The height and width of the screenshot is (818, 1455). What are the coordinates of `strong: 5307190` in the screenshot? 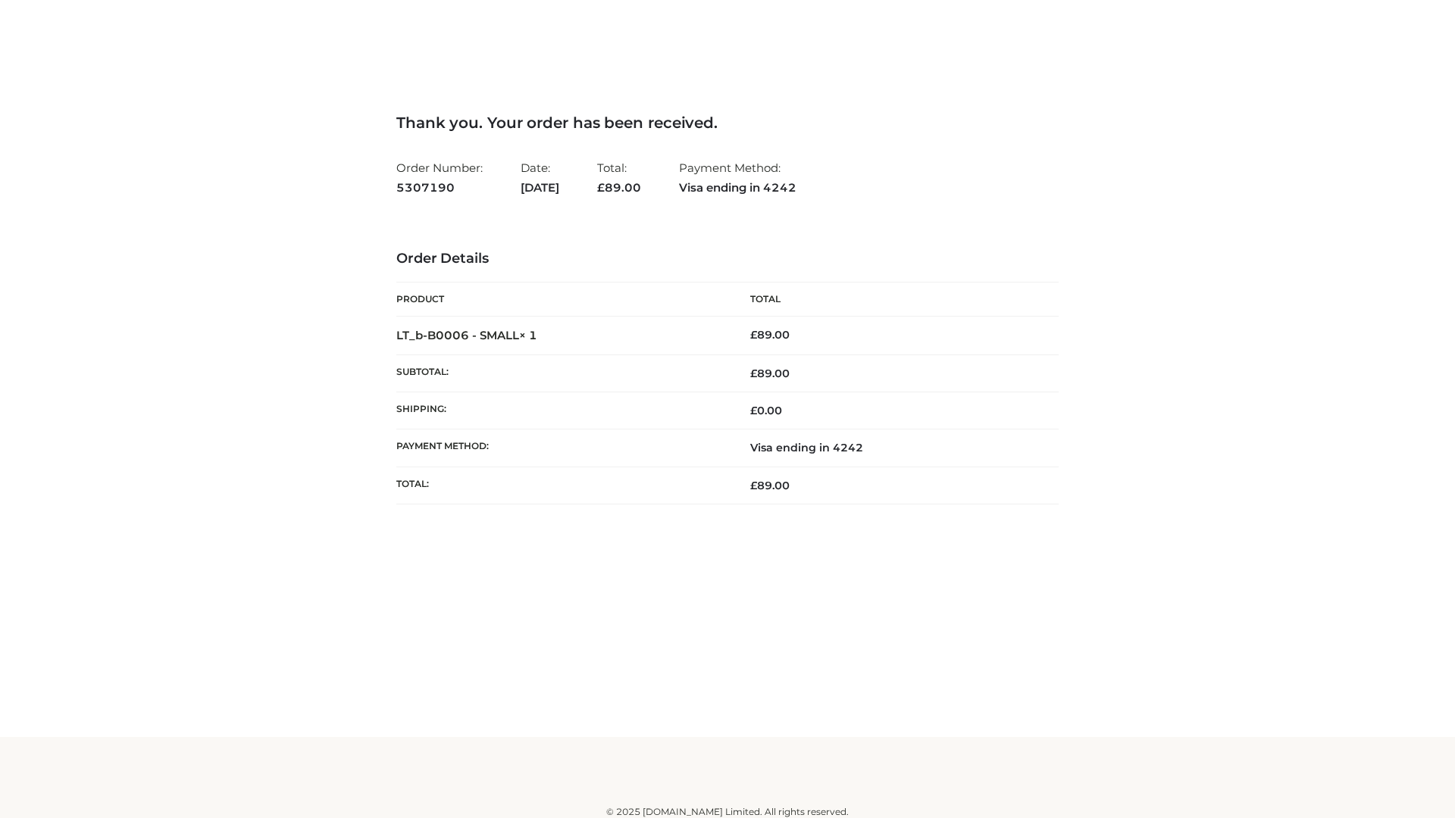 It's located at (440, 188).